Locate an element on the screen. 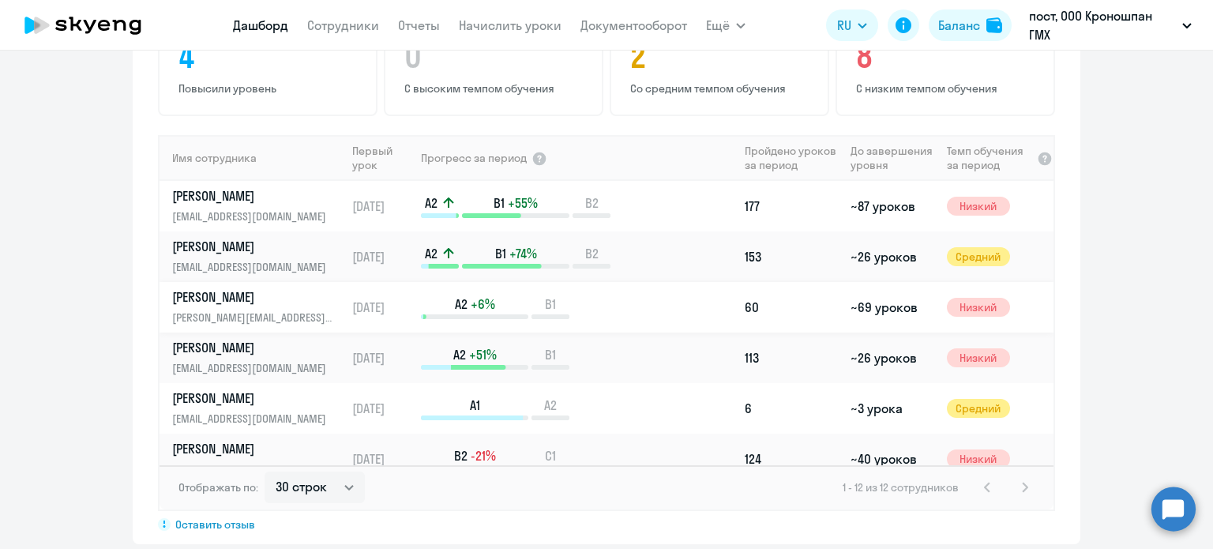 The height and width of the screenshot is (549, 1213). button: RU is located at coordinates (852, 25).